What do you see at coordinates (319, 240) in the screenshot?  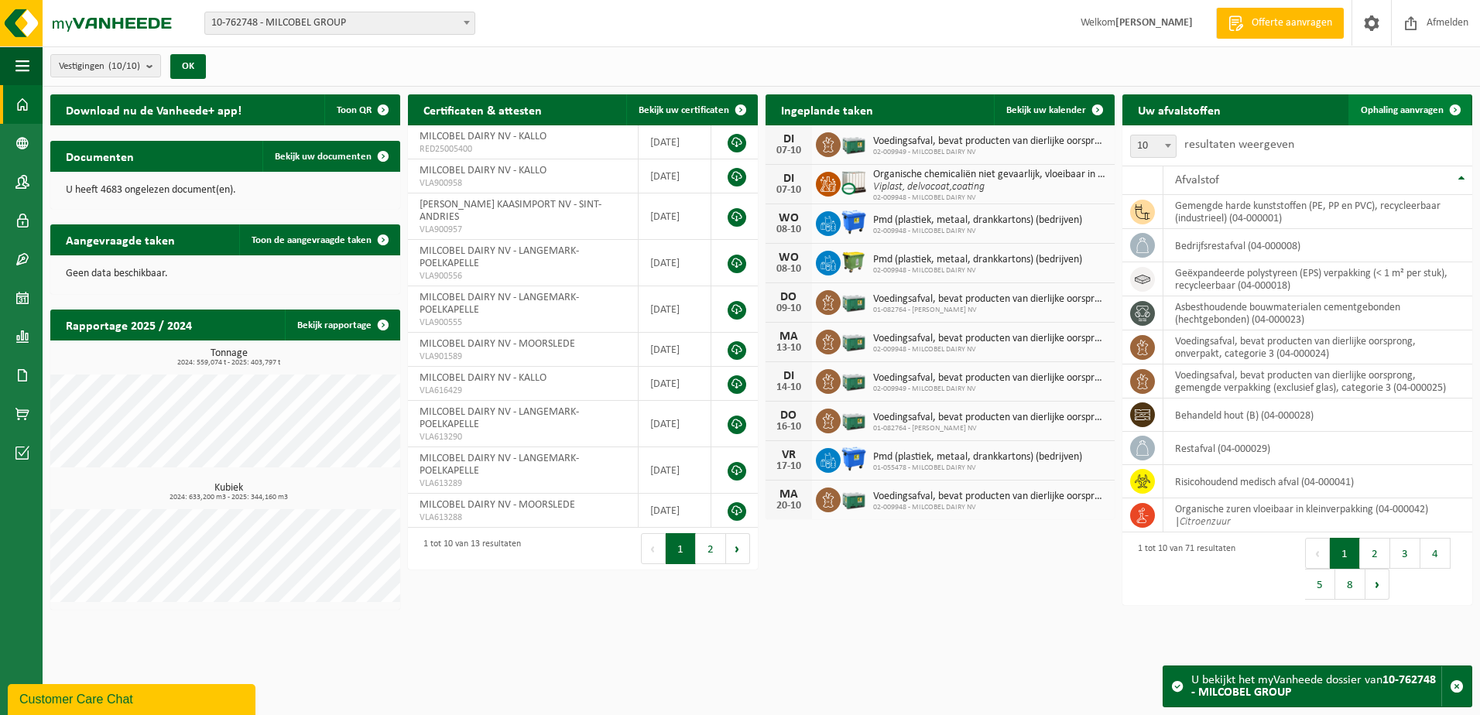 I see `a: Toon de aangevraagde taken` at bounding box center [319, 240].